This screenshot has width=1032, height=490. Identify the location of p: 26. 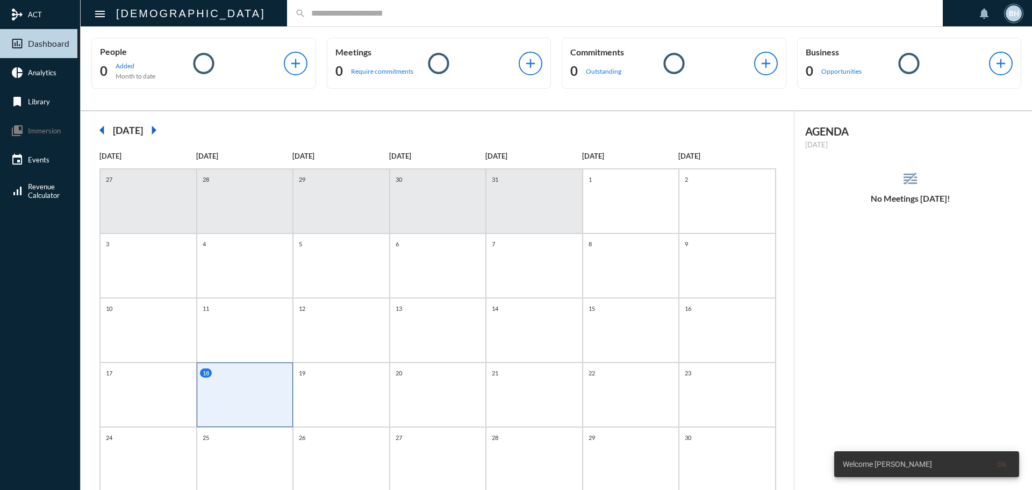
(302, 437).